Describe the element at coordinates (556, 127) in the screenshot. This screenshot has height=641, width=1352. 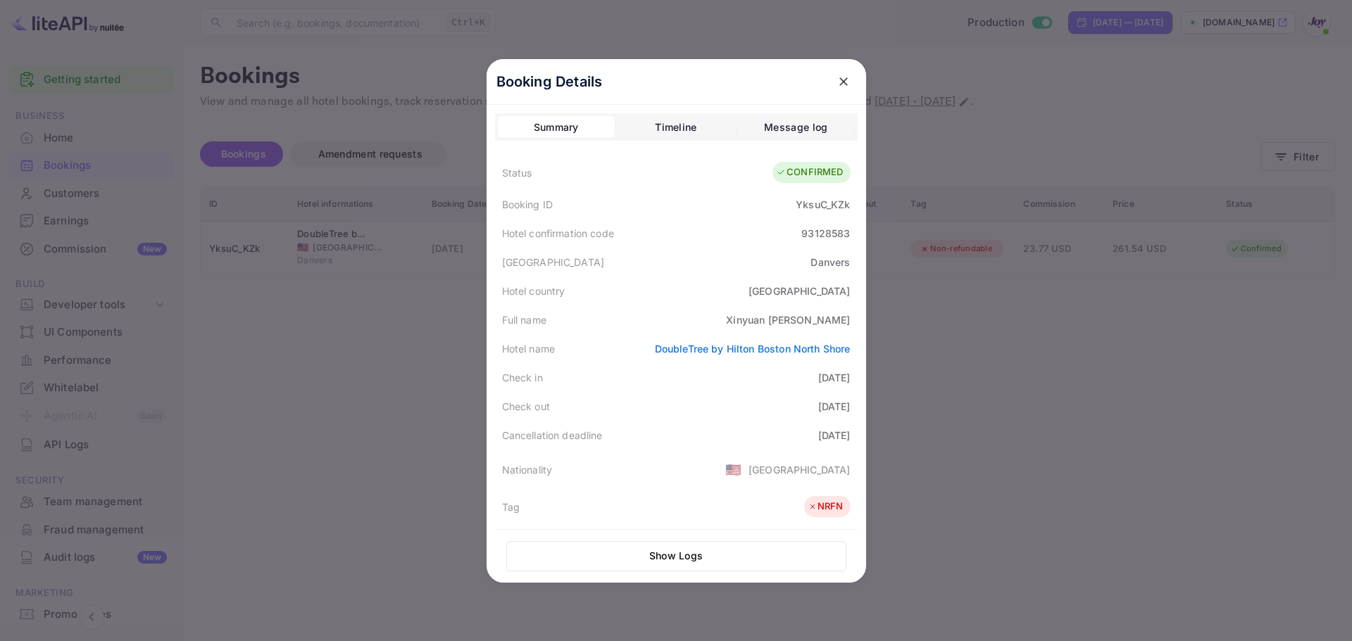
I see `div: Summary` at that location.